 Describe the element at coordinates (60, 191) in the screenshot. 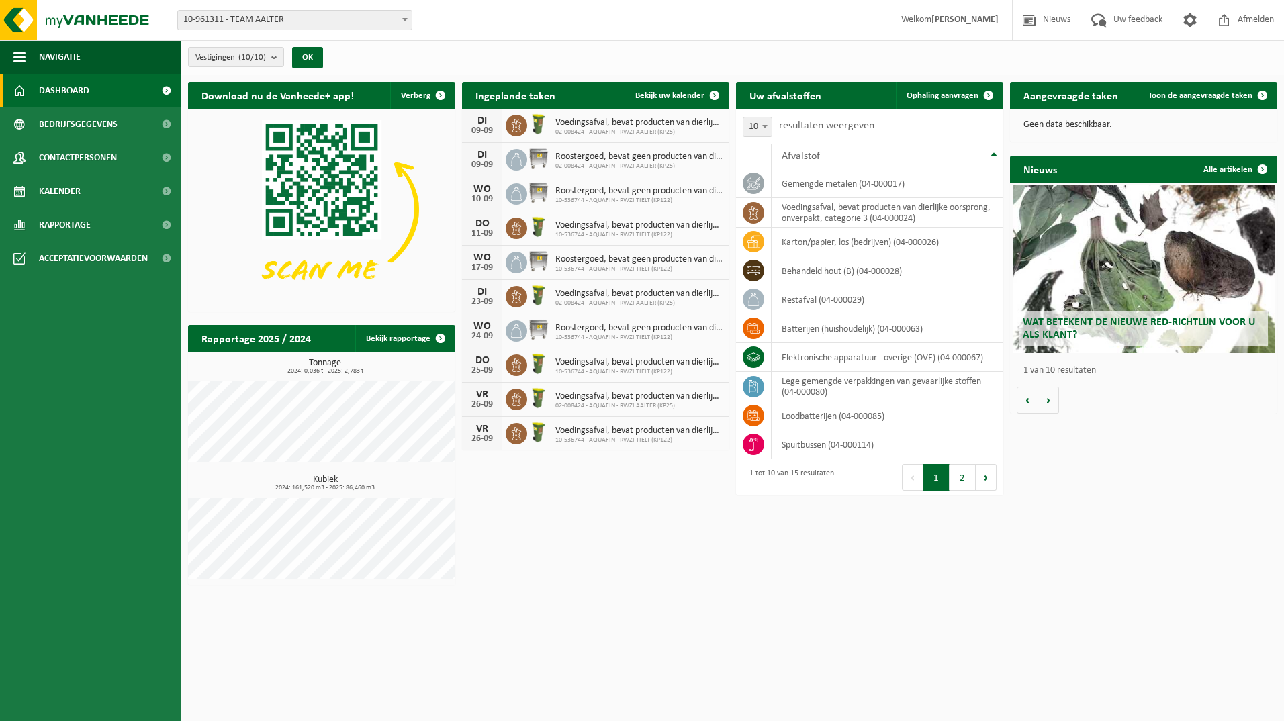

I see `span: Kalender` at that location.